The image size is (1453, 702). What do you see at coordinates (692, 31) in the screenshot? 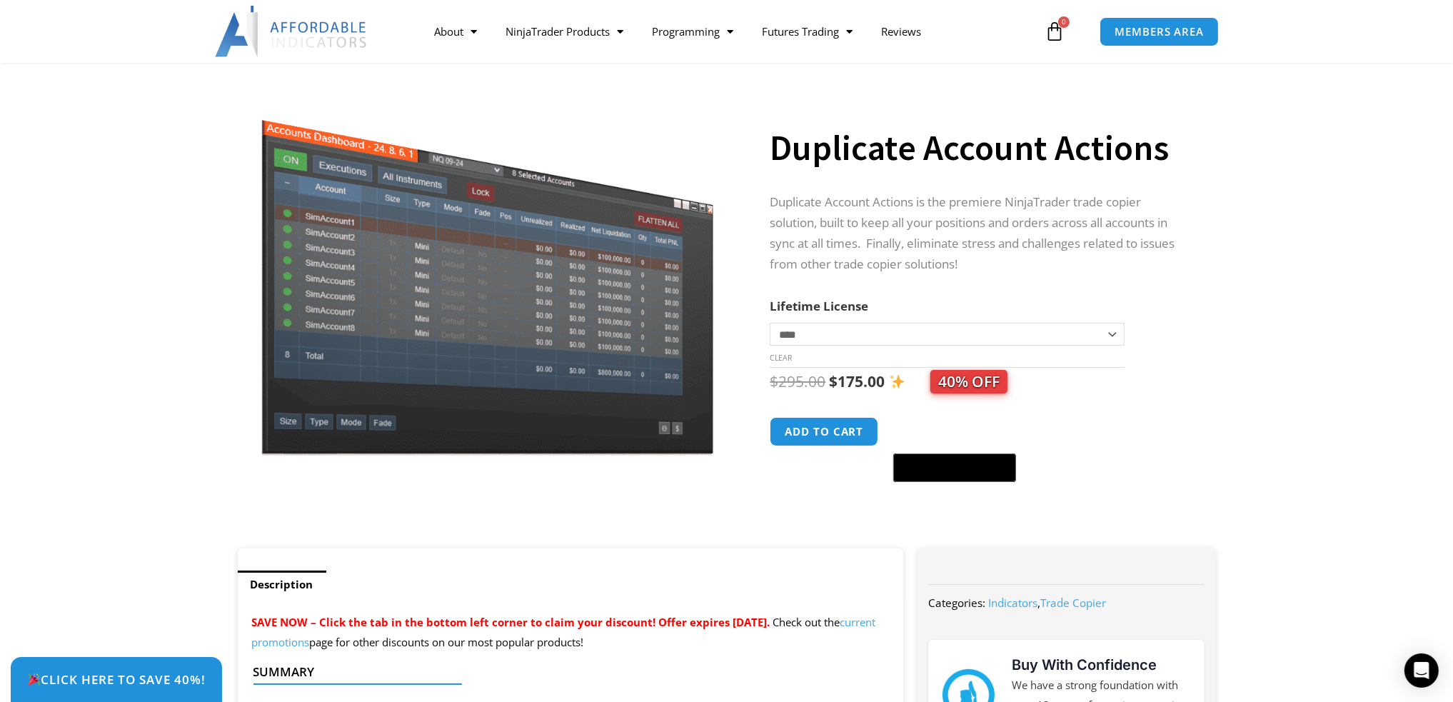
I see `a: Programming` at bounding box center [692, 31].